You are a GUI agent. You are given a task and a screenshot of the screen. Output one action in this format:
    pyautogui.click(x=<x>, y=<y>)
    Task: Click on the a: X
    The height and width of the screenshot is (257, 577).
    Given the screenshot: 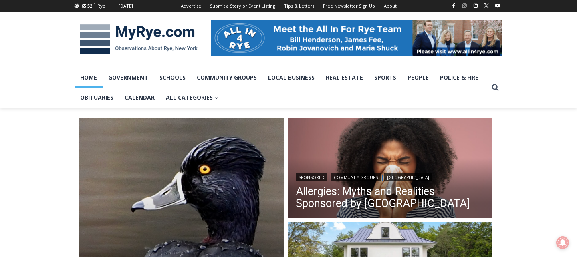 What is the action you would take?
    pyautogui.click(x=486, y=6)
    